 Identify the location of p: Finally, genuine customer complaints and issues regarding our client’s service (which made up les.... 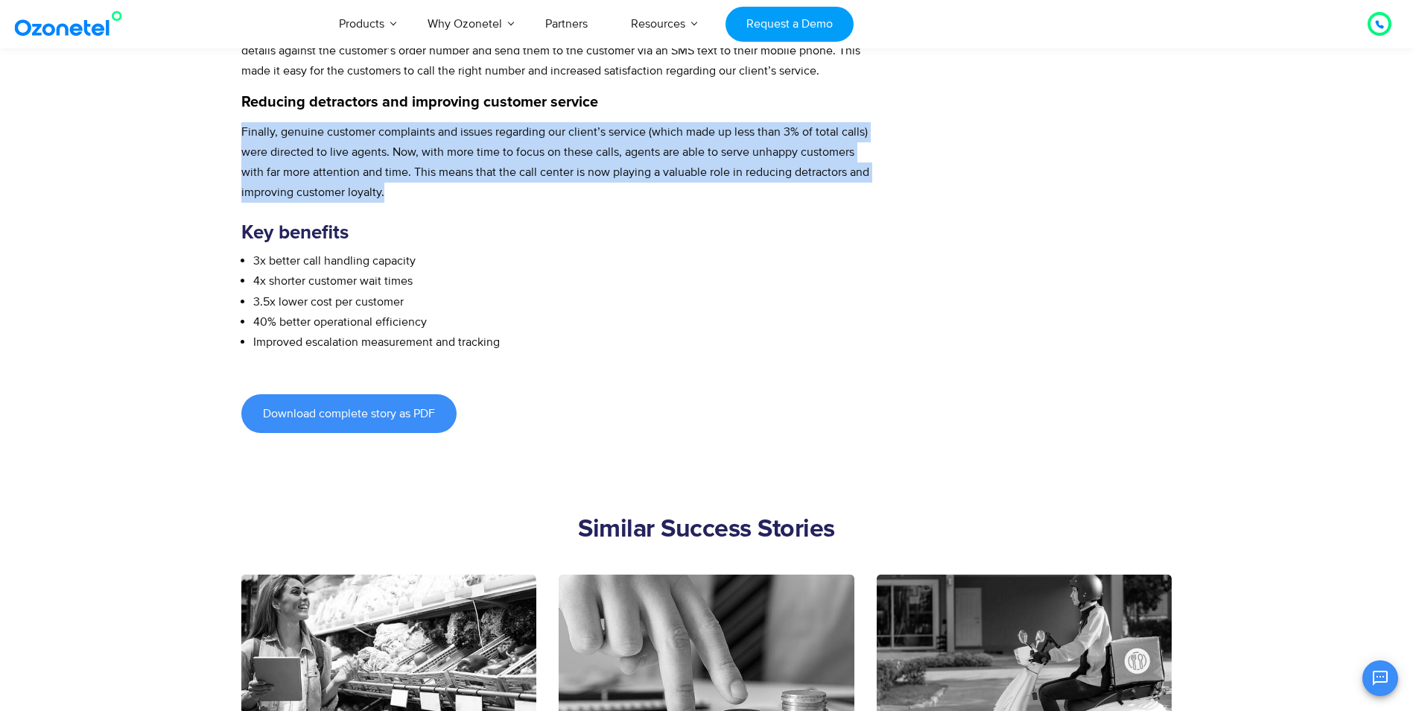
(559, 162).